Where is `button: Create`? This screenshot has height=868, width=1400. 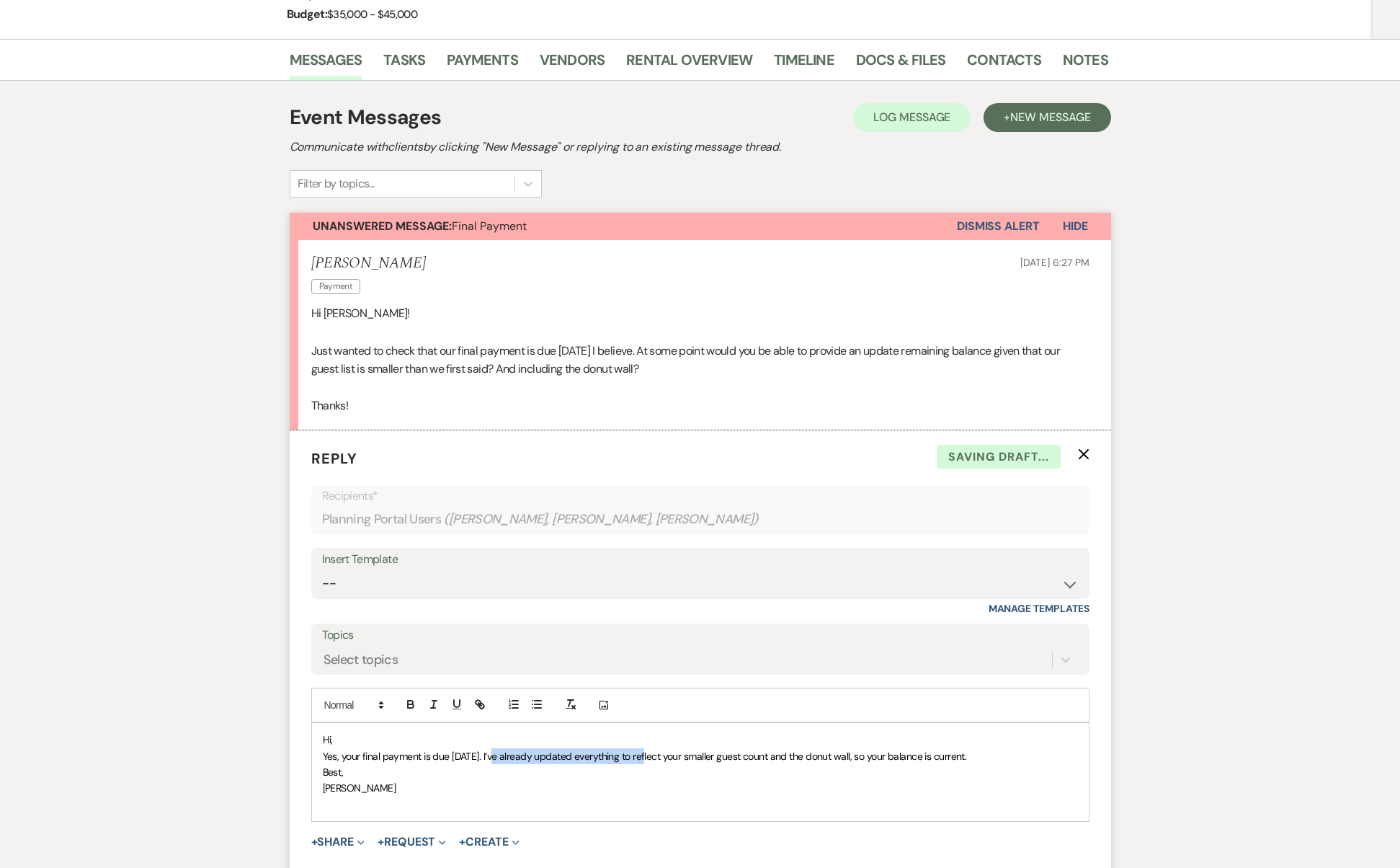
button: Create is located at coordinates (488, 842).